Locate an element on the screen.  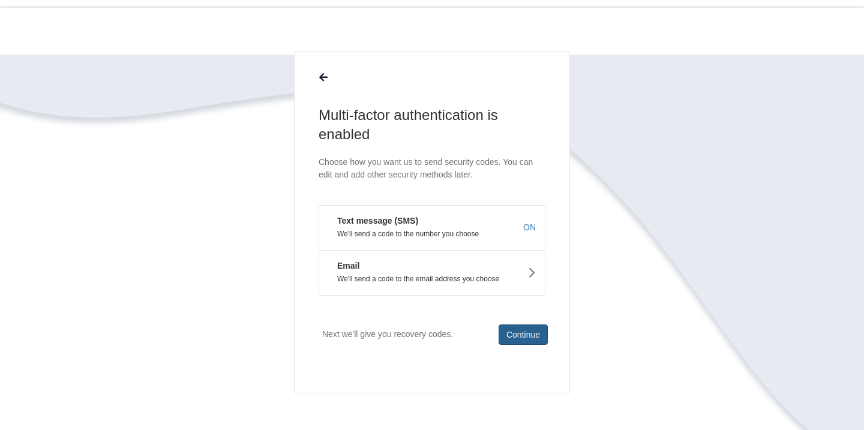
em: Text message (SMS) is located at coordinates (373, 221).